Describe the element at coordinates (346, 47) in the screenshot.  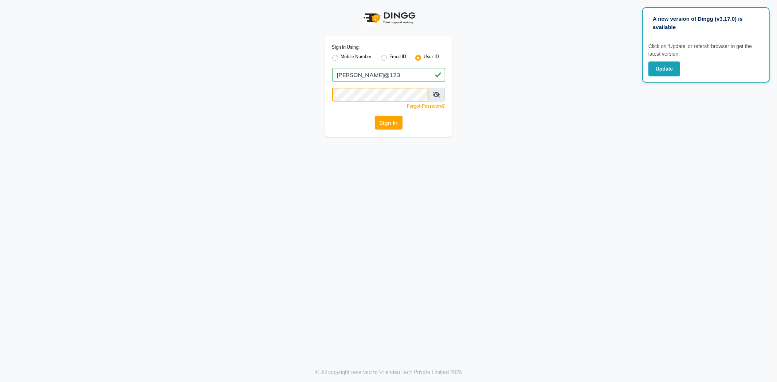
I see `label: Sign In Using:` at that location.